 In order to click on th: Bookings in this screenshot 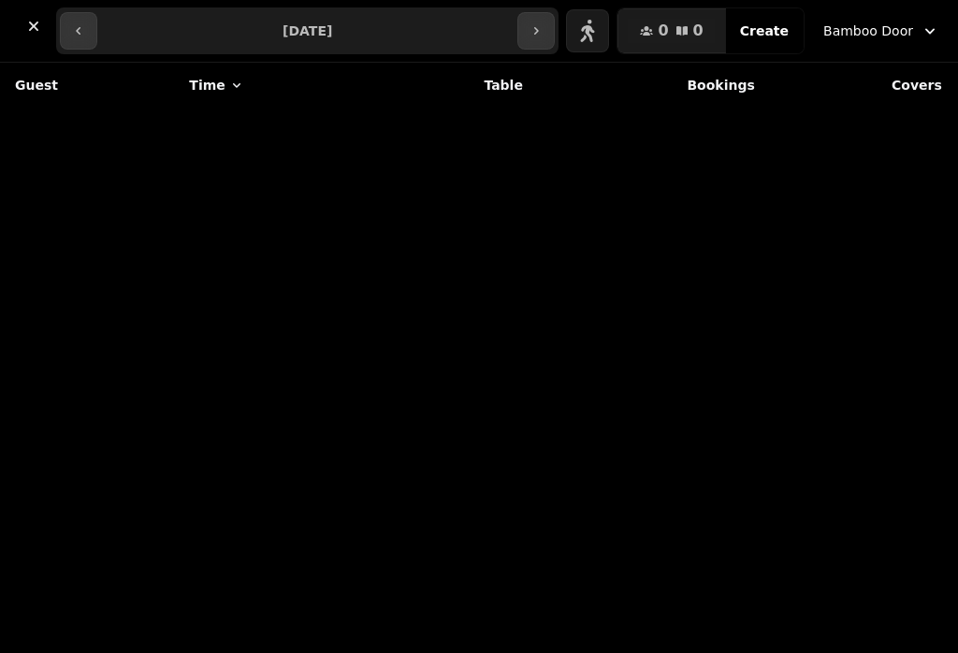, I will do `click(650, 85)`.